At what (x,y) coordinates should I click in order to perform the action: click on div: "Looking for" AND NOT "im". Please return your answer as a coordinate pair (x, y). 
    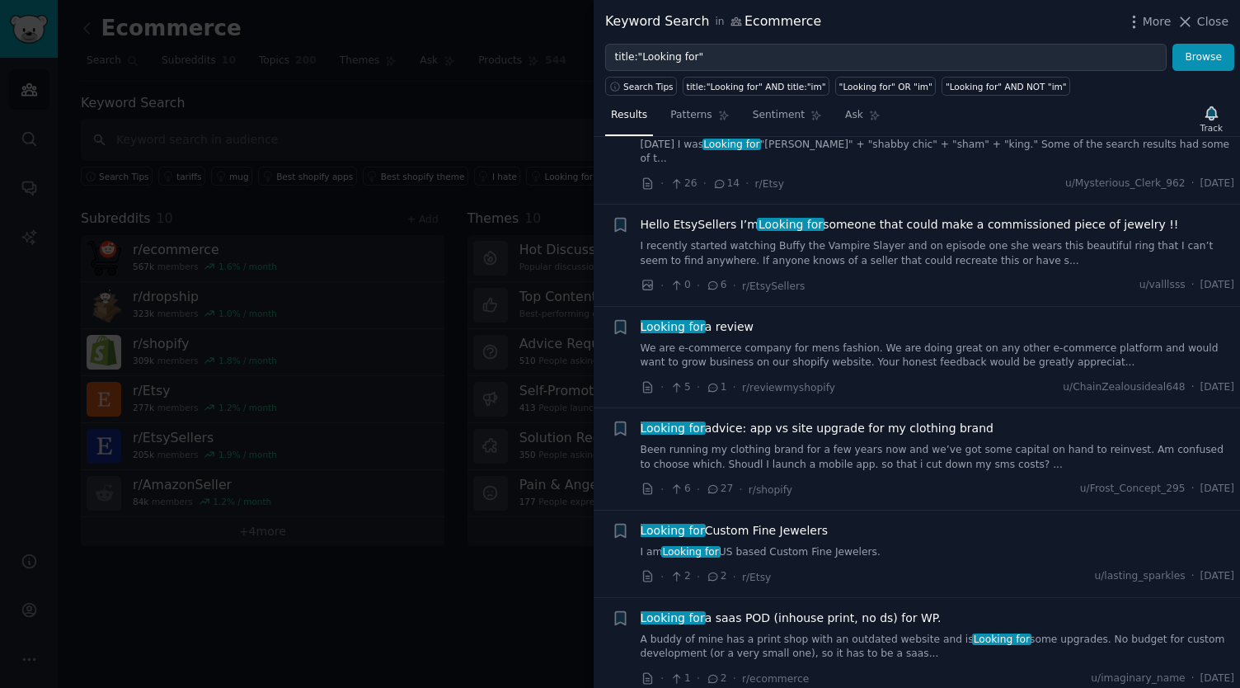
    Looking at the image, I should click on (1006, 87).